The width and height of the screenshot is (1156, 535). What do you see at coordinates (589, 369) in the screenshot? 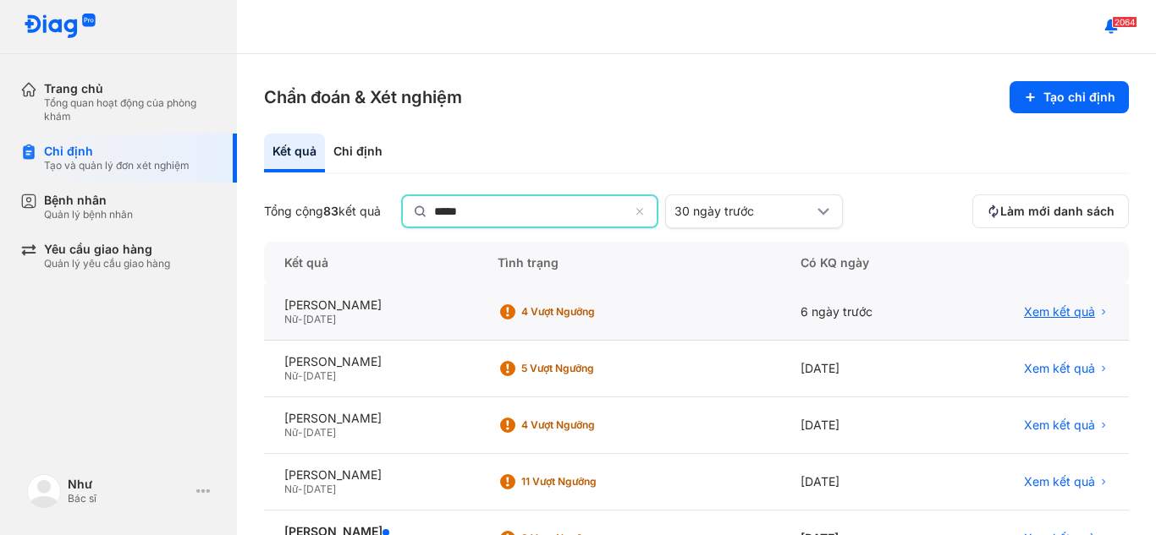
I see `div: 5 Vượt ngưỡng` at bounding box center [589, 369].